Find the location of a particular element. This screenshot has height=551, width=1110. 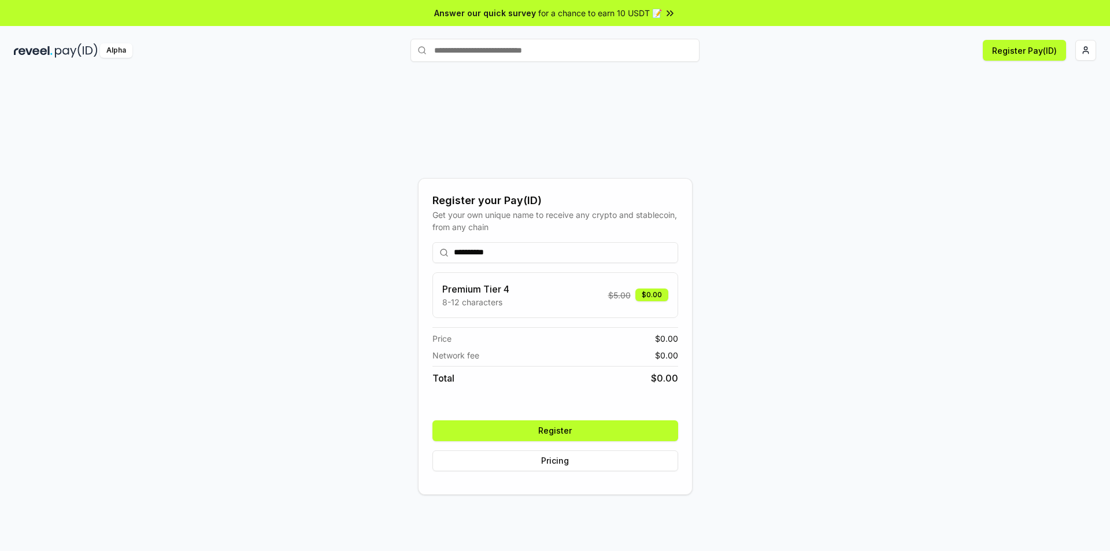

button: Register Pay(ID) is located at coordinates (1025, 50).